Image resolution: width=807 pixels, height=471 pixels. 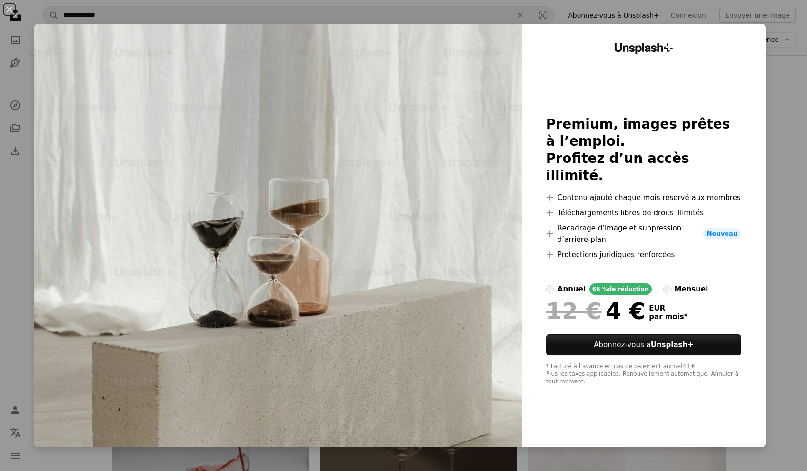 What do you see at coordinates (644, 345) in the screenshot?
I see `button: Abonnez-vous àUnsplash+` at bounding box center [644, 345].